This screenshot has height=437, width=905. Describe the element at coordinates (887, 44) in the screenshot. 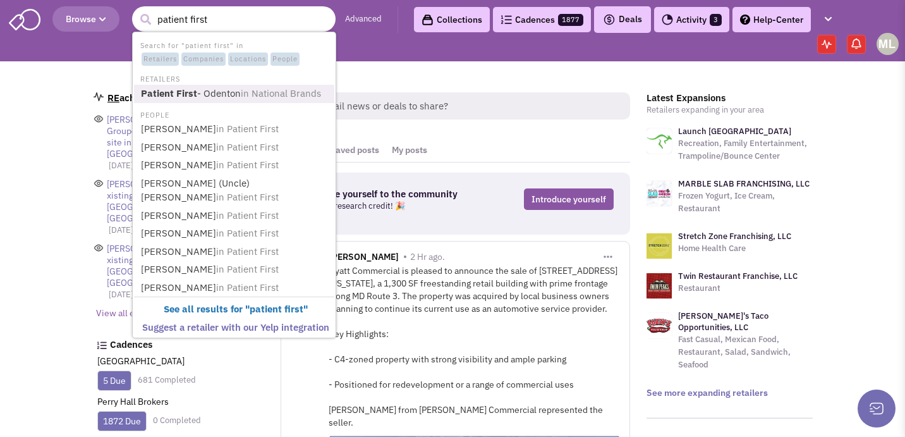

I see `a: Melissa Lippe` at that location.